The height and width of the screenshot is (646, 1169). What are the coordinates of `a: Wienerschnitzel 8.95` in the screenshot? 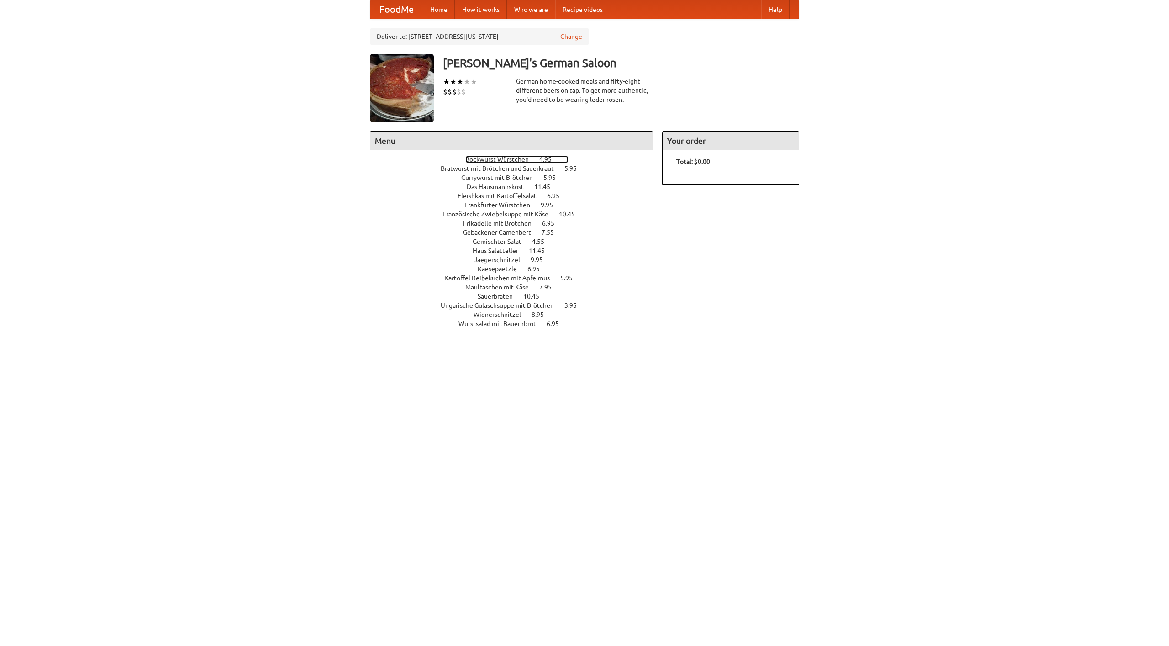 It's located at (517, 315).